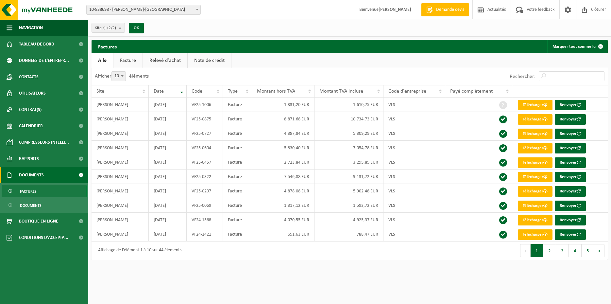 The image size is (611, 304). I want to click on div: Affichage de l'élément 1 à 10 sur 44 éléments, so click(138, 251).